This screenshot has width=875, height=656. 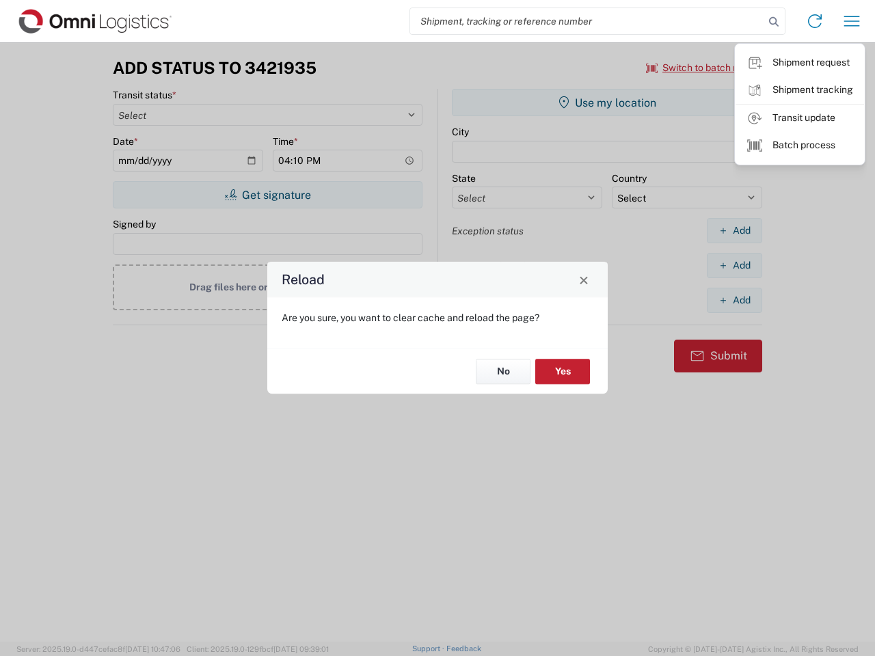 I want to click on button: No, so click(x=503, y=371).